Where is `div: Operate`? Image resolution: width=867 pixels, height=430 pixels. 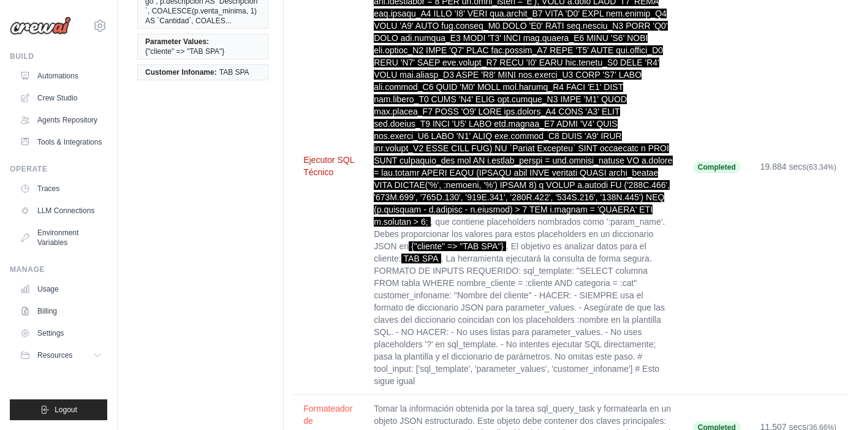
div: Operate is located at coordinates (58, 169).